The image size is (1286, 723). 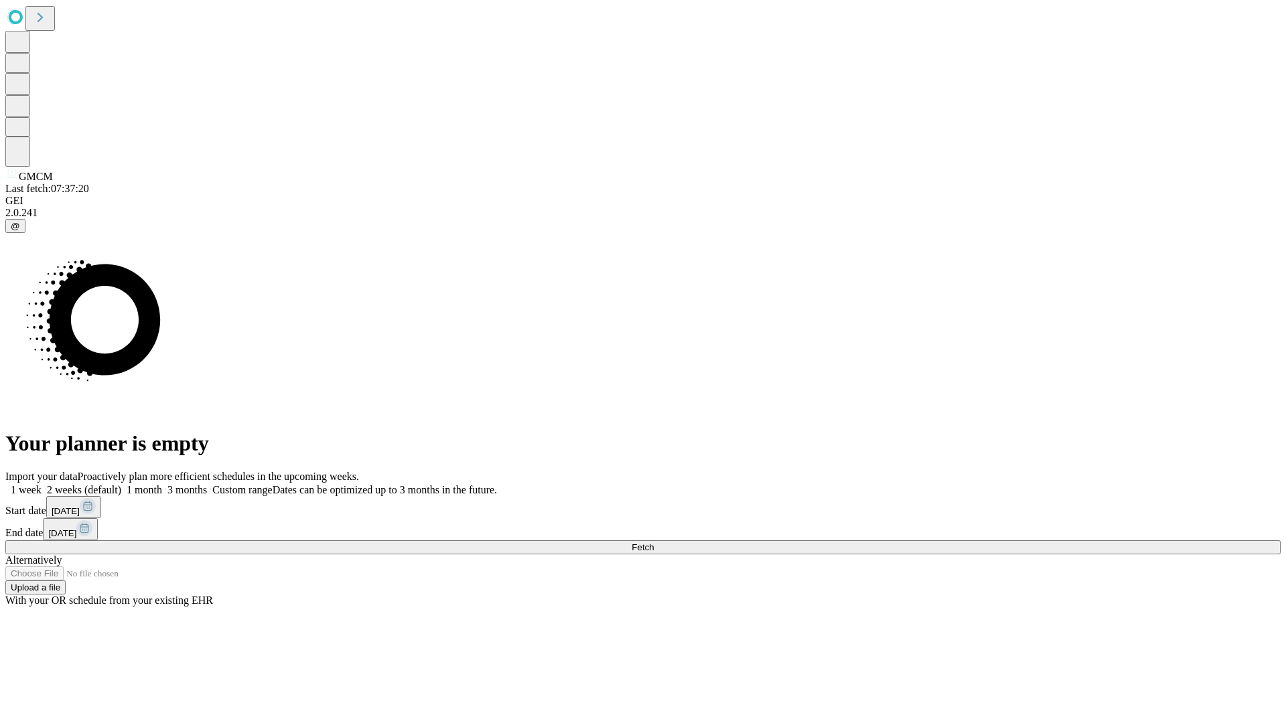 What do you see at coordinates (35, 176) in the screenshot?
I see `span: GMCM` at bounding box center [35, 176].